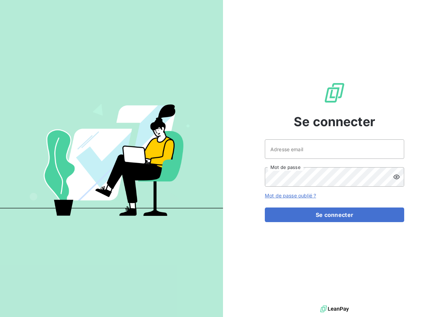 This screenshot has width=446, height=317. Describe the element at coordinates (334, 122) in the screenshot. I see `span: Se connecter` at that location.